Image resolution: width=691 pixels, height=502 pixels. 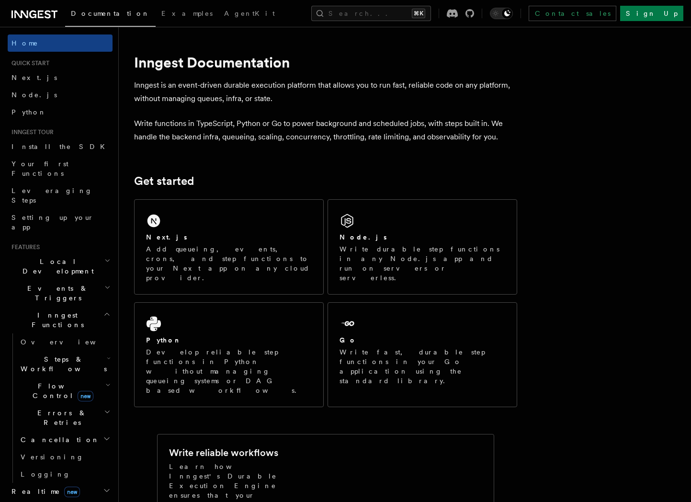 What do you see at coordinates (65, 364) in the screenshot?
I see `button: Steps & Workflows` at bounding box center [65, 364].